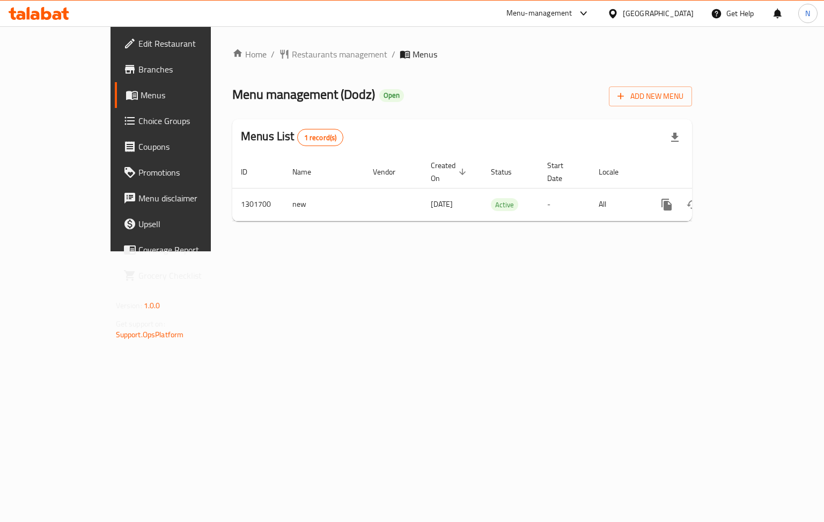  What do you see at coordinates (320, 137) in the screenshot?
I see `div: Total records count` at bounding box center [320, 137].